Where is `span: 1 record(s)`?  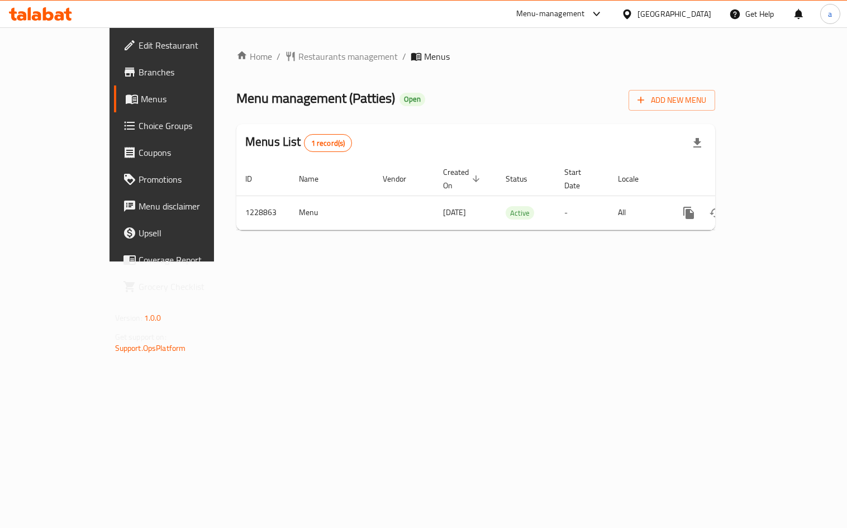 span: 1 record(s) is located at coordinates (328, 143).